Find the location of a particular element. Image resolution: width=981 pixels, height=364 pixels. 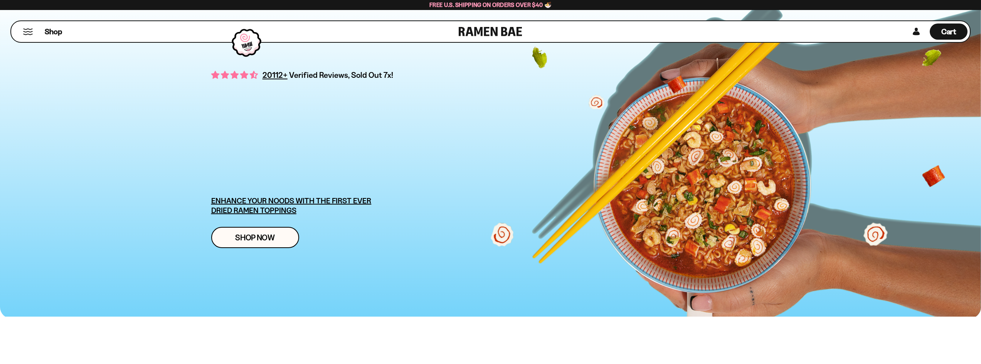

span: Cart is located at coordinates (948, 32).